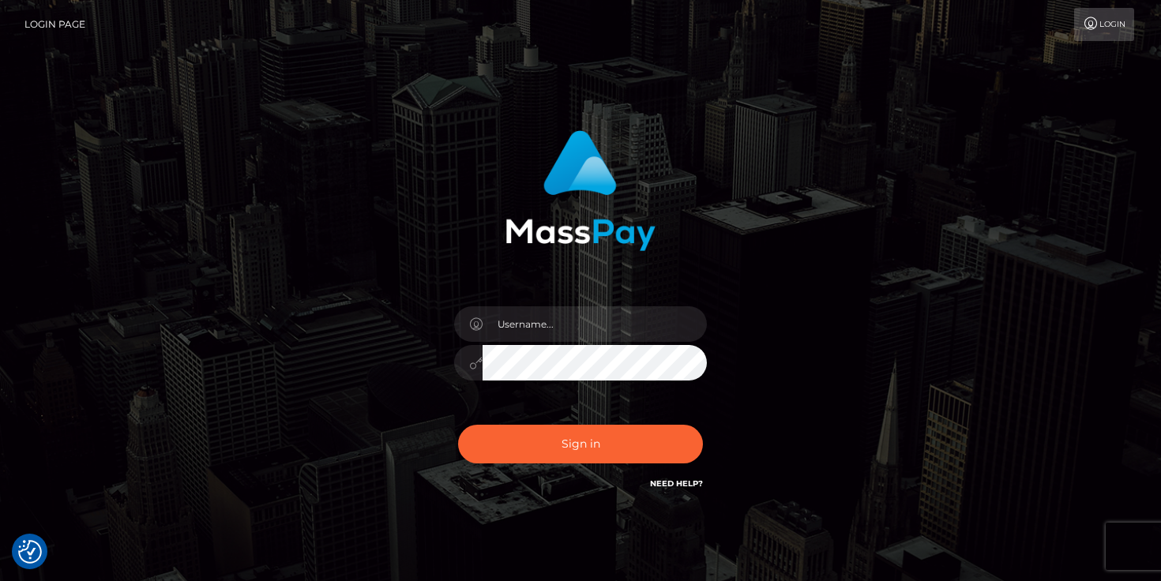 This screenshot has width=1161, height=581. Describe the element at coordinates (580, 190) in the screenshot. I see `img: MassPay Login` at that location.